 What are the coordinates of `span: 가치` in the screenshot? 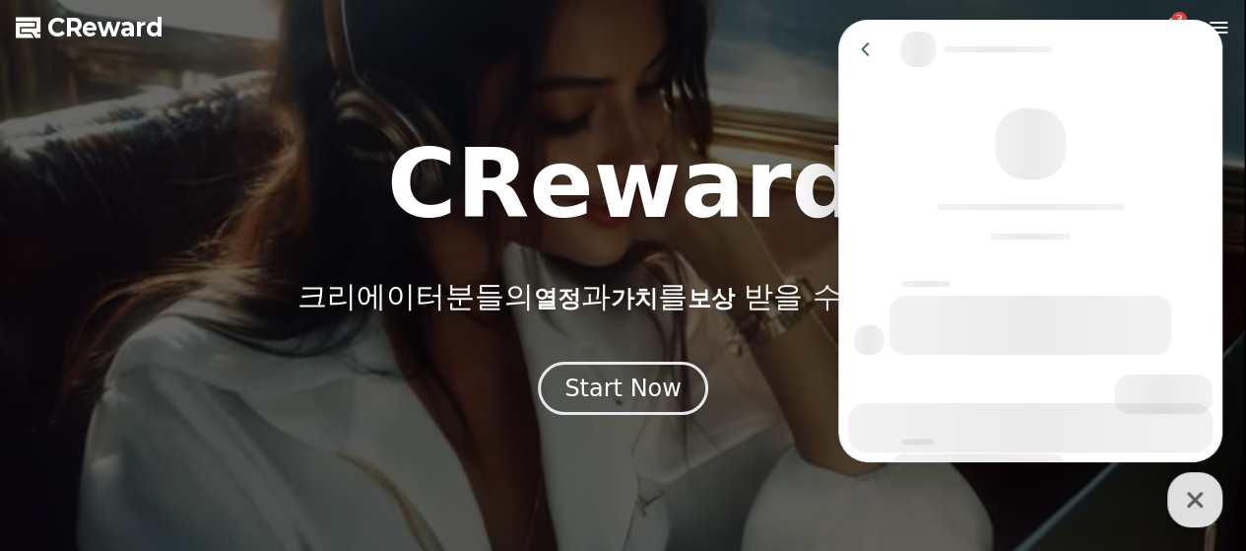 It's located at (633, 298).